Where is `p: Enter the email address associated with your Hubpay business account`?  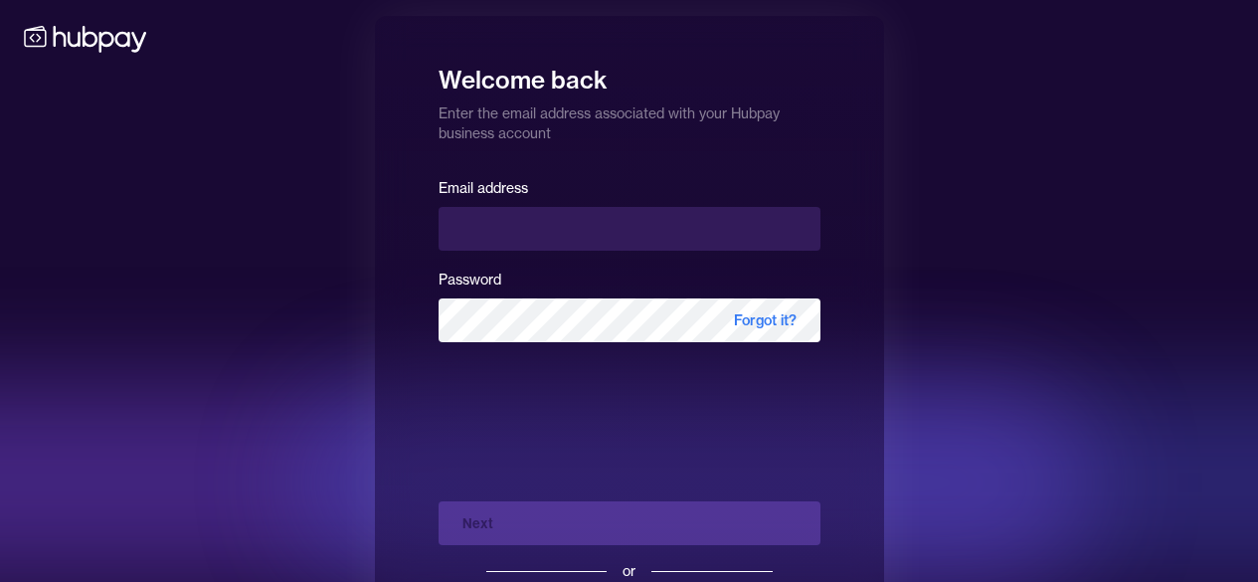 p: Enter the email address associated with your Hubpay business account is located at coordinates (629, 119).